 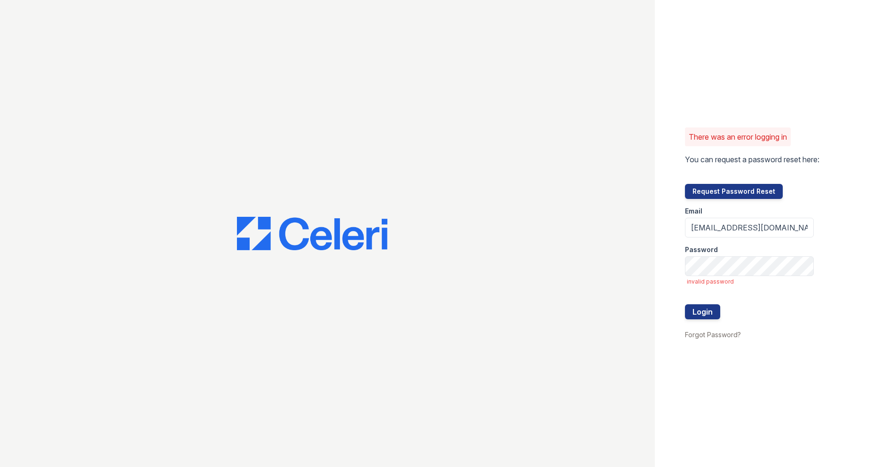 I want to click on button: Login, so click(x=702, y=312).